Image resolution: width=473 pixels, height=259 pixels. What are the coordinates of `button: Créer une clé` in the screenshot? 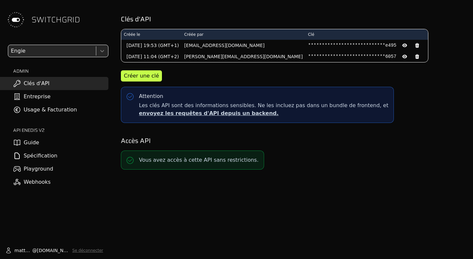 It's located at (141, 76).